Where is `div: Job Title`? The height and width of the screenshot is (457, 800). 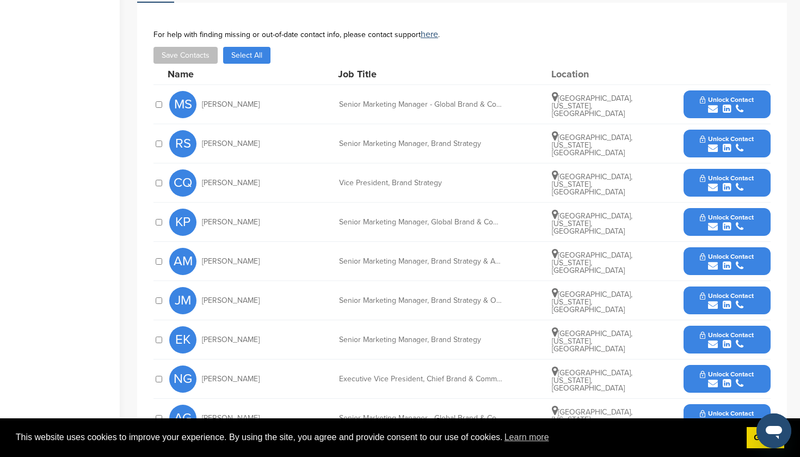
div: Job Title is located at coordinates (420, 74).